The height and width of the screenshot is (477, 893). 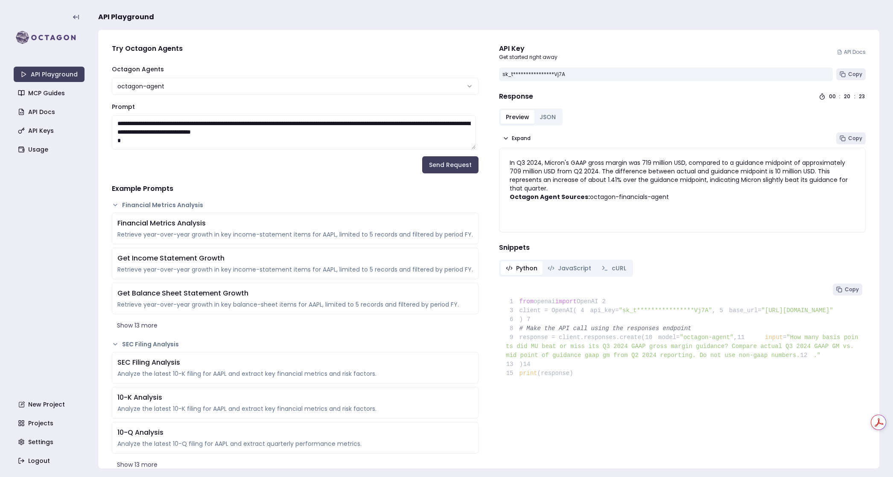 I want to click on h4: Response, so click(x=516, y=97).